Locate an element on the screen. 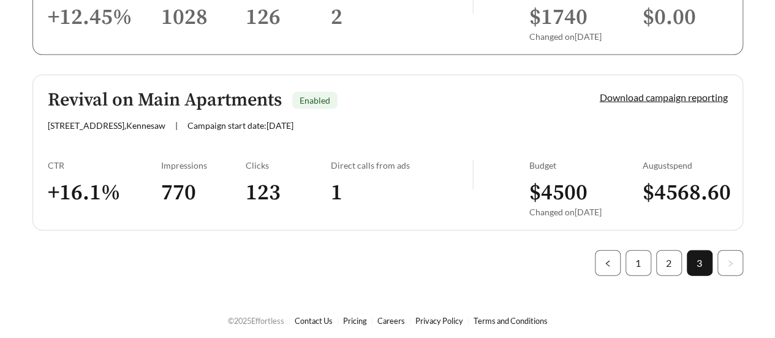  h3: $ 0.00 is located at coordinates (685, 17).